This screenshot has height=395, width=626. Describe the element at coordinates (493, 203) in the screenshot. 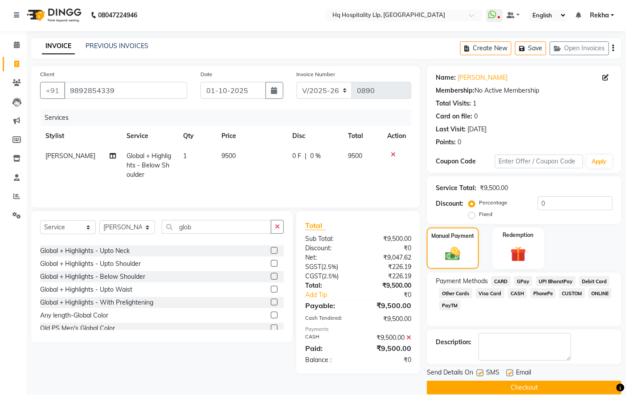

I see `label: Percentage` at that location.